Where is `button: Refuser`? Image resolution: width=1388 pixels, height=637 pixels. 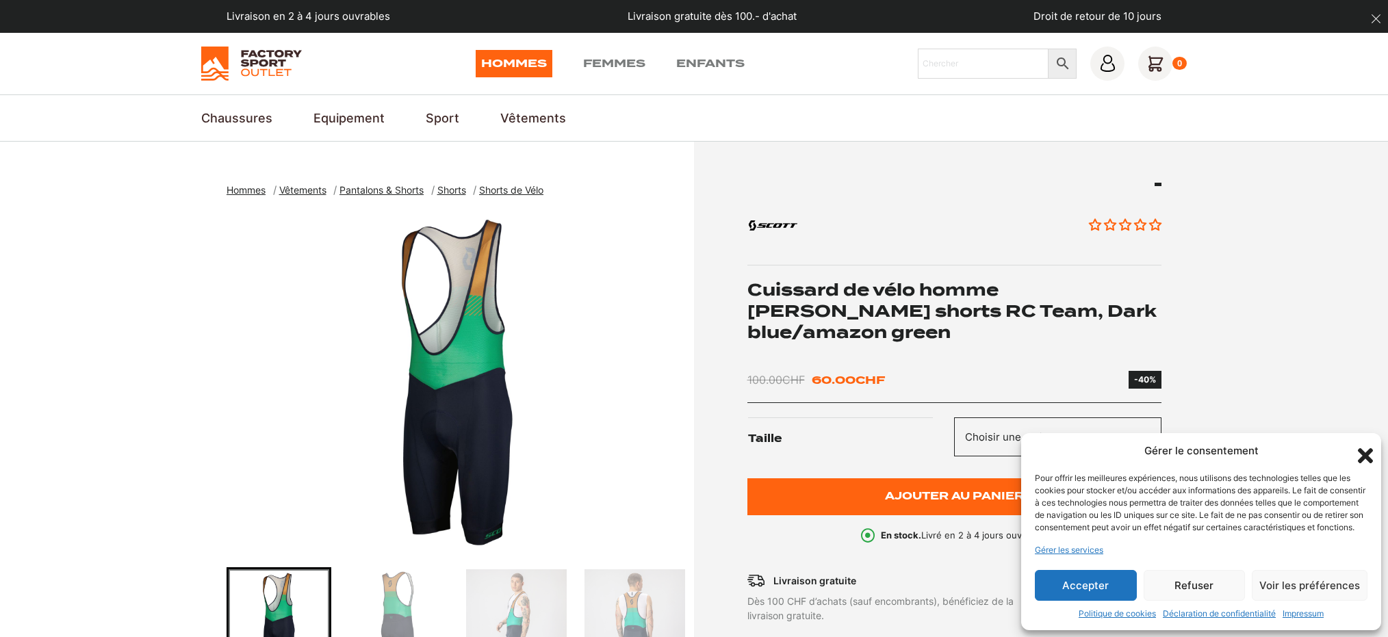
button: Refuser is located at coordinates (1194, 585).